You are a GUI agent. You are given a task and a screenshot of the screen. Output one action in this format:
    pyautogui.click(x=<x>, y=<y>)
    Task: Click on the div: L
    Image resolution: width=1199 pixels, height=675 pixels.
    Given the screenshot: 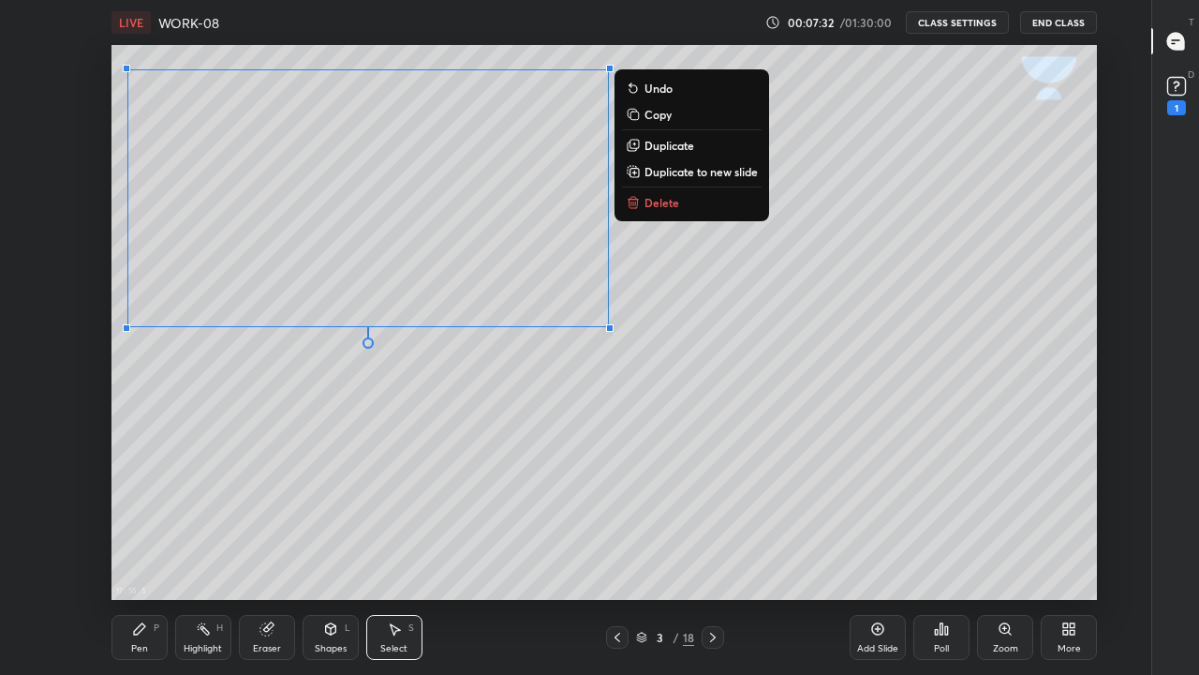 What is the action you would take?
    pyautogui.click(x=348, y=628)
    